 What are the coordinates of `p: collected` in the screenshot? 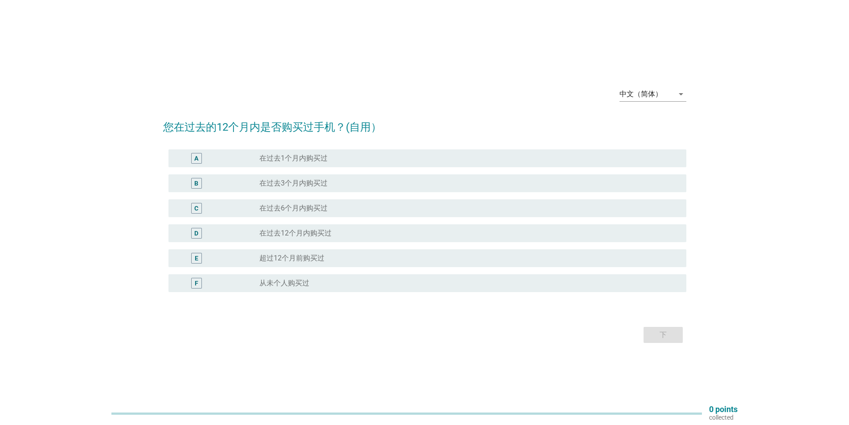 It's located at (723, 417).